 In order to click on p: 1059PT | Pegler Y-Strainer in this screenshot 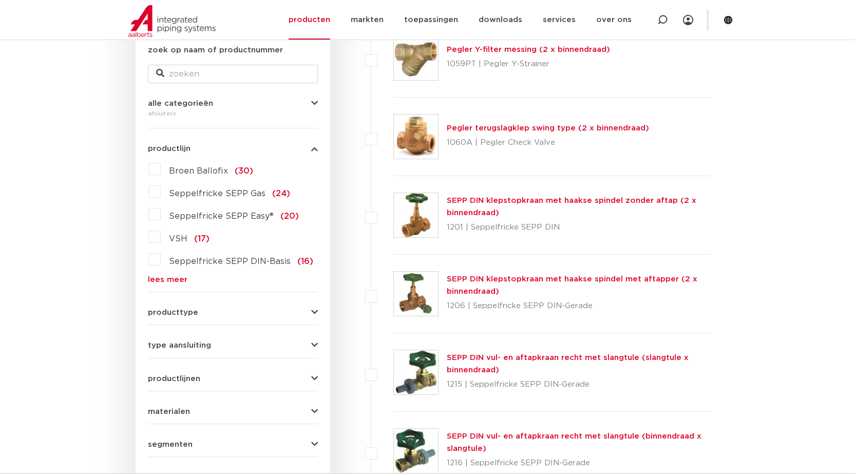, I will do `click(528, 64)`.